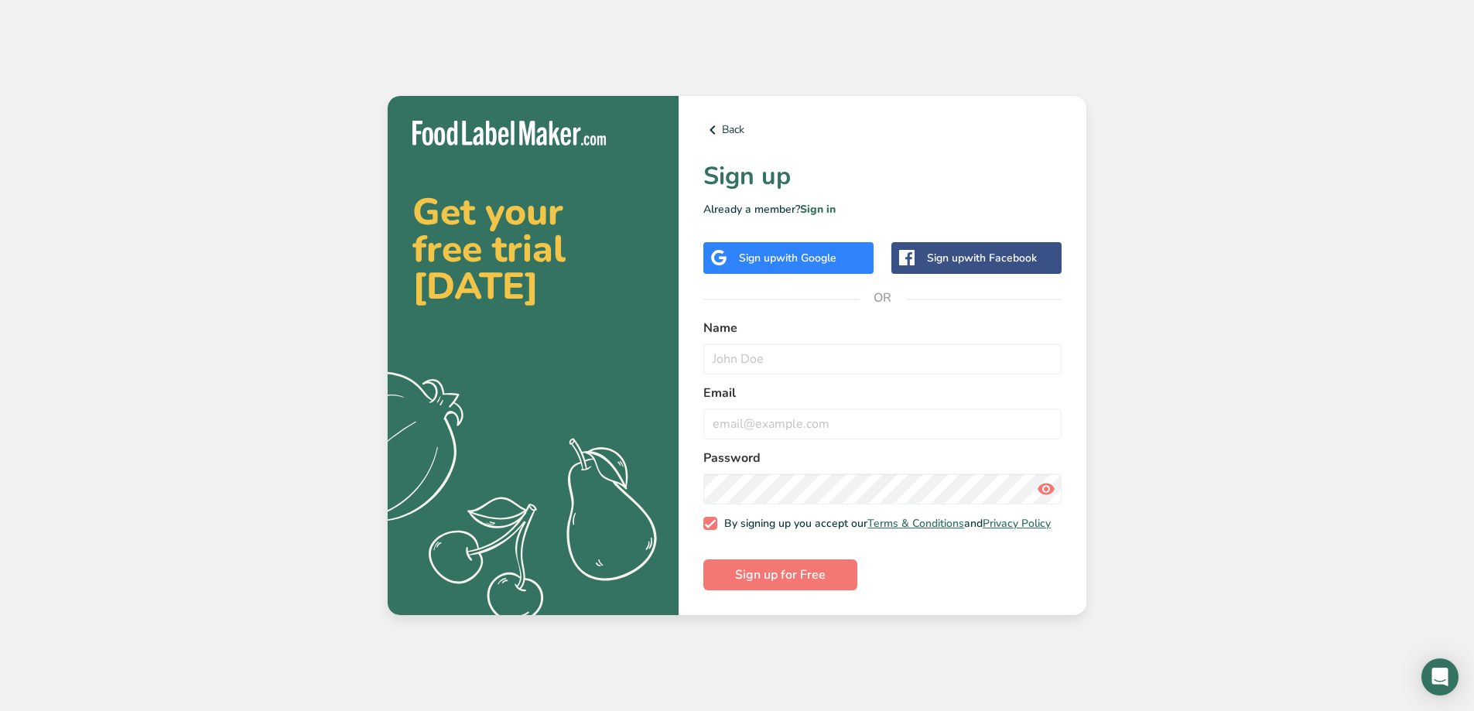 This screenshot has width=1474, height=711. I want to click on span: with Google, so click(806, 258).